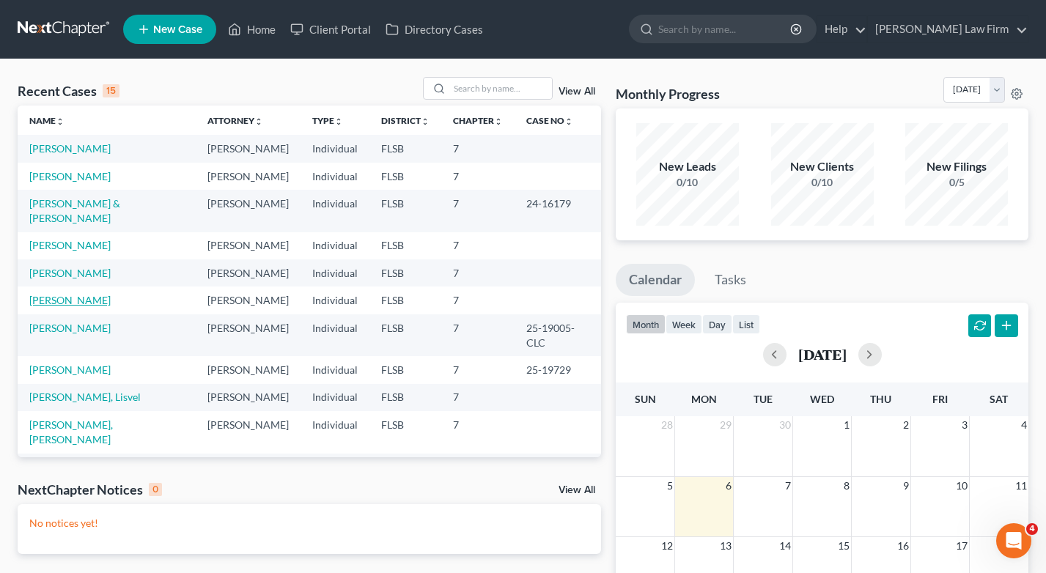  What do you see at coordinates (1024, 425) in the screenshot?
I see `span: 4` at bounding box center [1024, 425].